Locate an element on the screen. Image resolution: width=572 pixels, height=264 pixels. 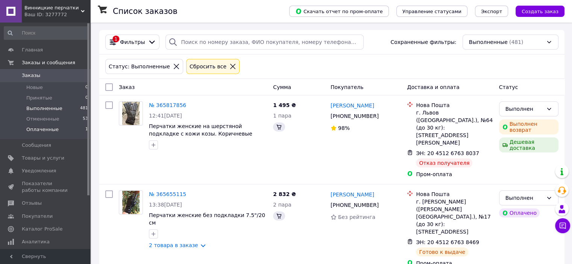
span: Статус is located at coordinates (509, 87).